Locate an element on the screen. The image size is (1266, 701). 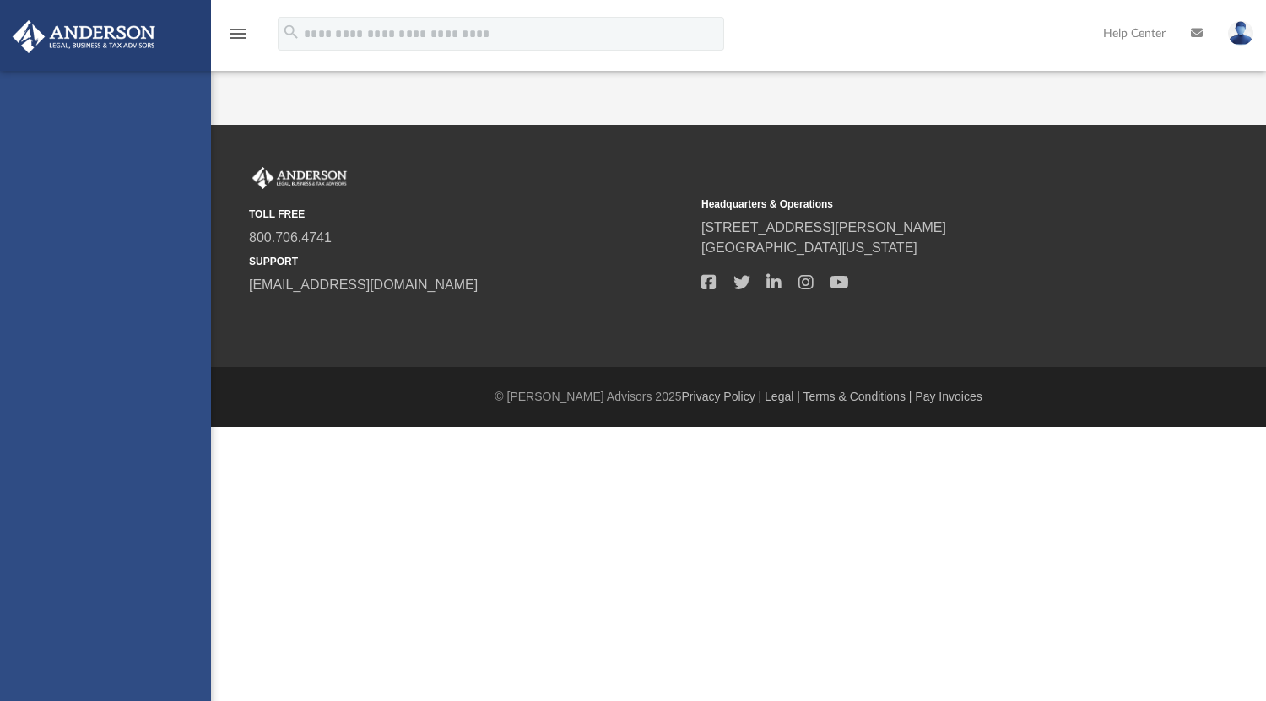
a: Privacy Policy | is located at coordinates (721, 397).